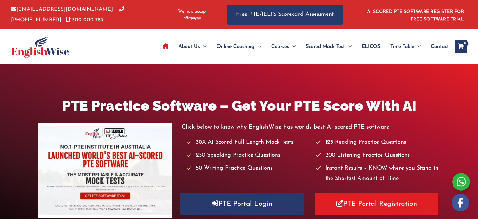 Image resolution: width=478 pixels, height=219 pixels. Describe the element at coordinates (239, 47) in the screenshot. I see `a: Online CoachingMenu Toggle` at that location.